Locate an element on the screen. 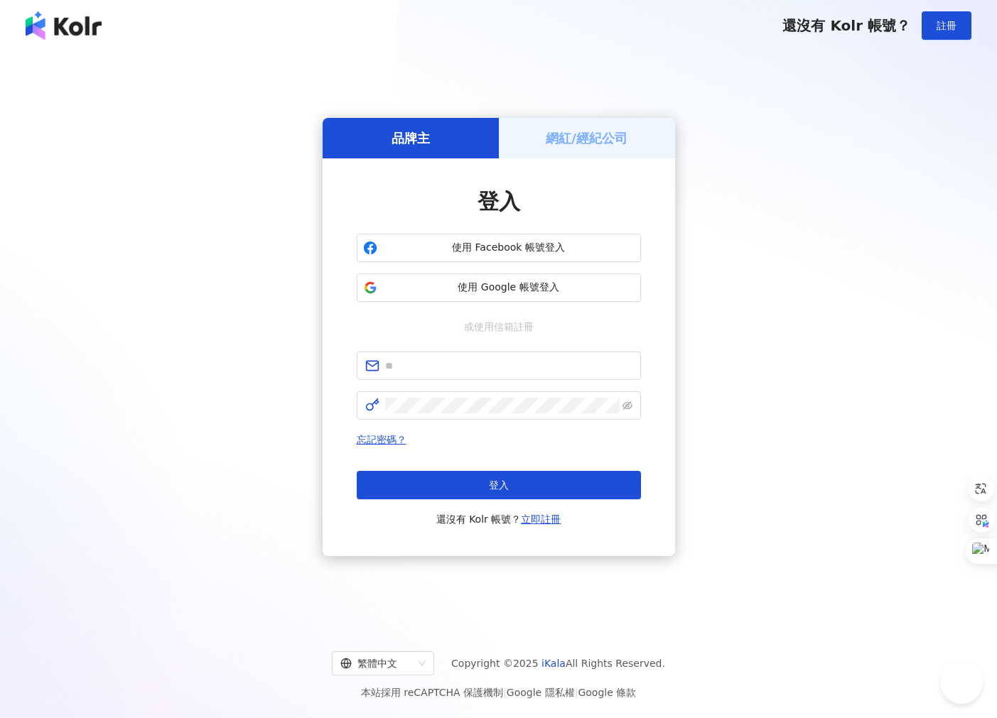 This screenshot has width=997, height=718. a: 忘記密碼？ is located at coordinates (382, 440).